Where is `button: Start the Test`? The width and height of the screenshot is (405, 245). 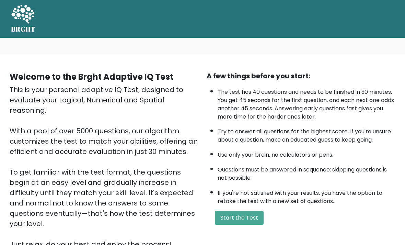
button: Start the Test is located at coordinates (239, 217).